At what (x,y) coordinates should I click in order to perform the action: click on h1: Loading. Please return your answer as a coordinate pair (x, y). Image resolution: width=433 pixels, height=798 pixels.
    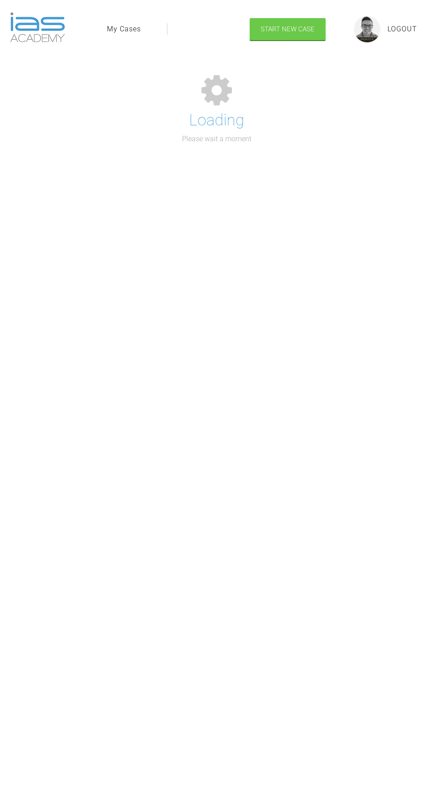
    Looking at the image, I should click on (216, 121).